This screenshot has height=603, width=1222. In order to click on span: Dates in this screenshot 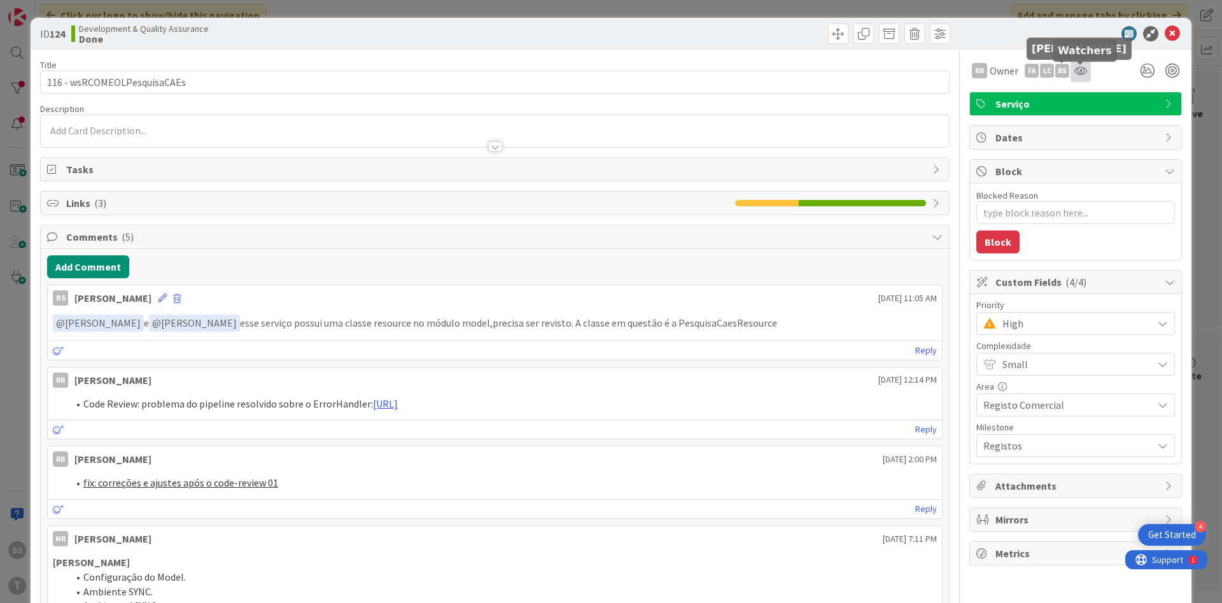, I will do `click(1077, 137)`.